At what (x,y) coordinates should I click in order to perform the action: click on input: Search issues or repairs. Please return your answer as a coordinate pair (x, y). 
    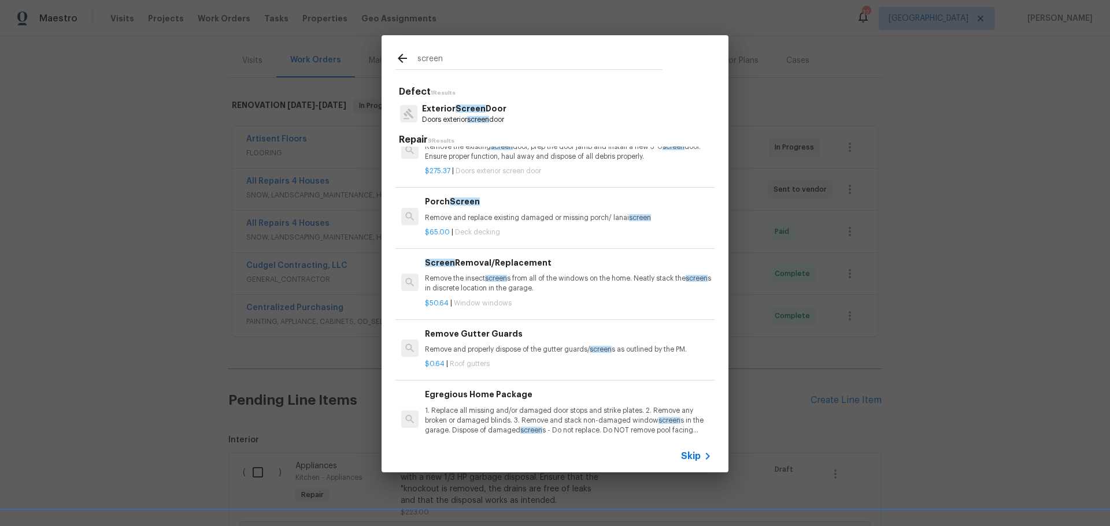
    Looking at the image, I should click on (540, 61).